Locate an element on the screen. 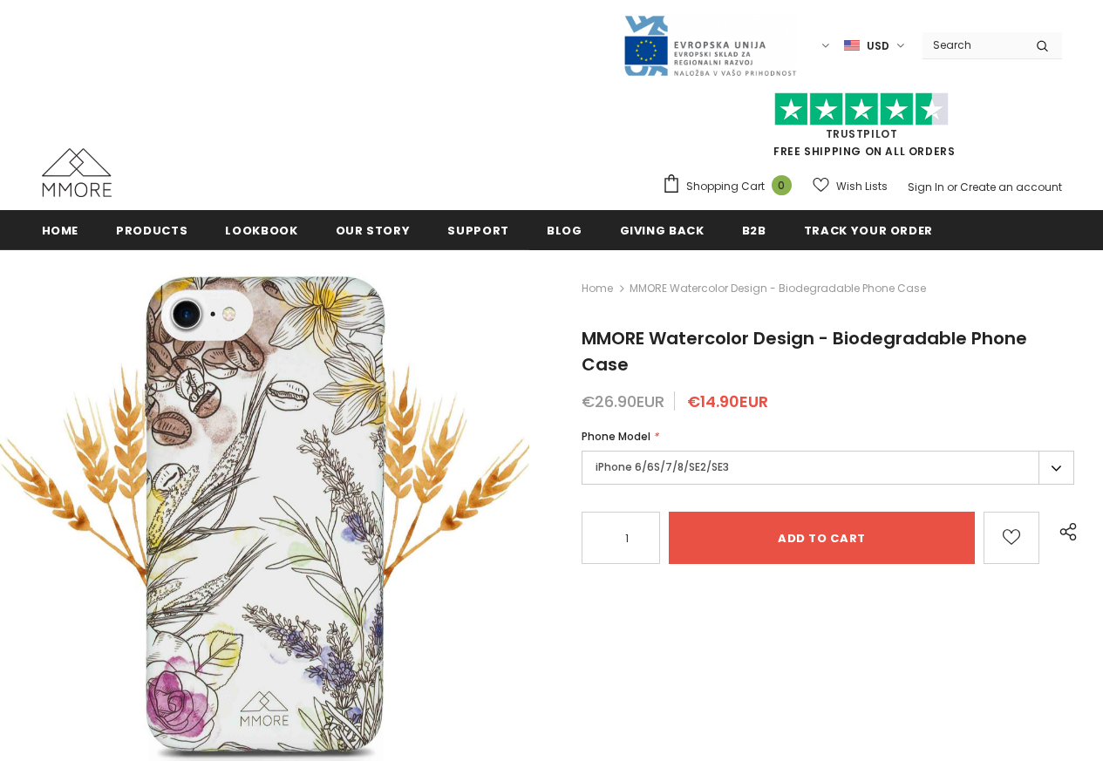  img: USD is located at coordinates (852, 45).